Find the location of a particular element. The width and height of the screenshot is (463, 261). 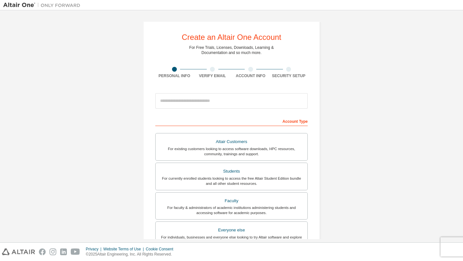

p: © 2025 Altair Engineering, Inc. All Rights Reserved. is located at coordinates (132, 254).